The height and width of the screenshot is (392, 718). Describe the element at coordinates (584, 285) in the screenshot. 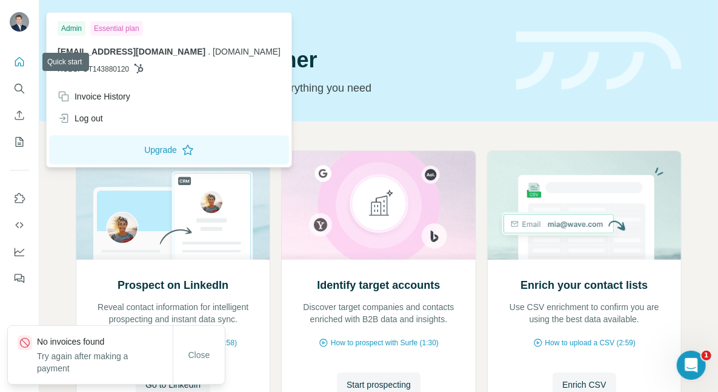

I see `h2: Enrich your contact lists` at that location.